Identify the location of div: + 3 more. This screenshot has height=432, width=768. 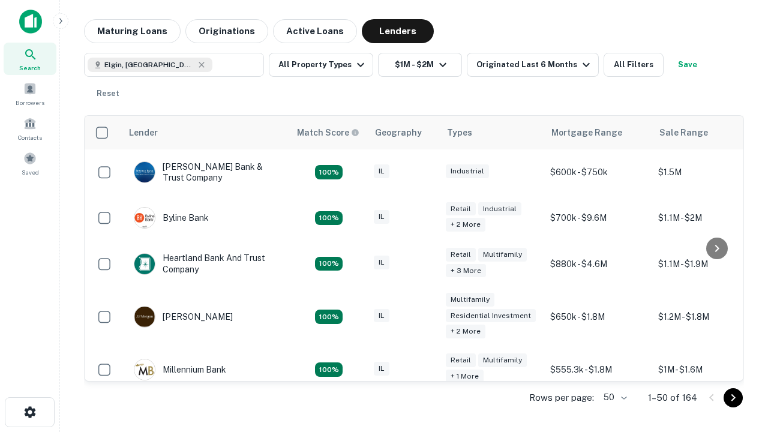
(466, 271).